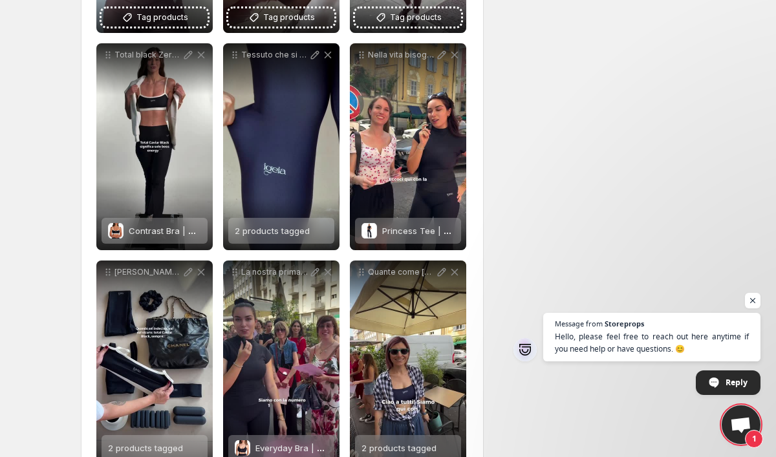 Image resolution: width=776 pixels, height=457 pixels. What do you see at coordinates (312, 448) in the screenshot?
I see `span: Everyday Bra | Caviar Black` at bounding box center [312, 448].